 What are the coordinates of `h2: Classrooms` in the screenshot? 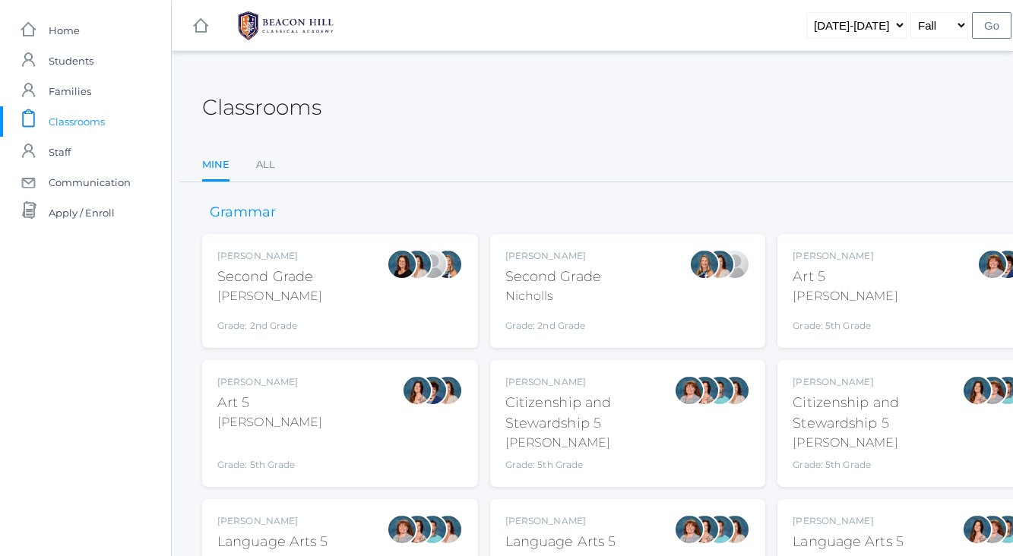 It's located at (261, 107).